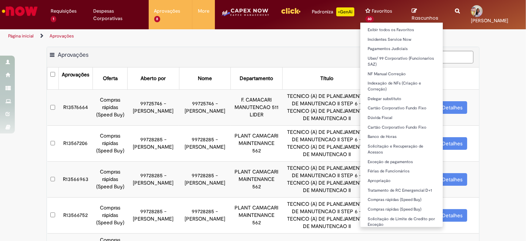  What do you see at coordinates (204, 11) in the screenshot?
I see `span: More` at bounding box center [204, 11].